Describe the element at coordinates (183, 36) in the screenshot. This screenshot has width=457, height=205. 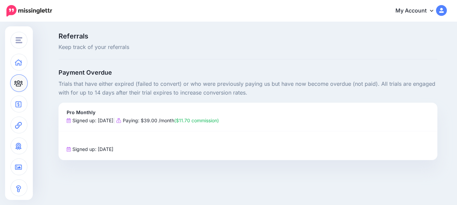
I see `span: Referrals` at that location.